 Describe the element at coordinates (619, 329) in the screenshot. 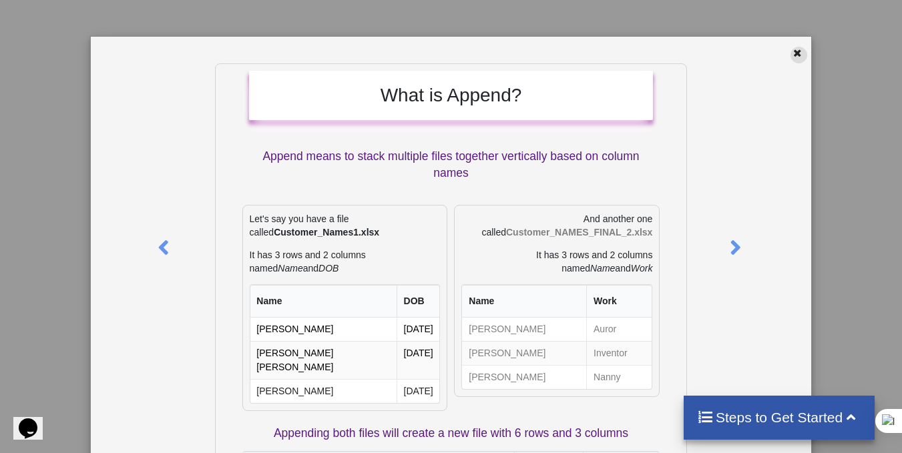

I see `td: Auror` at that location.